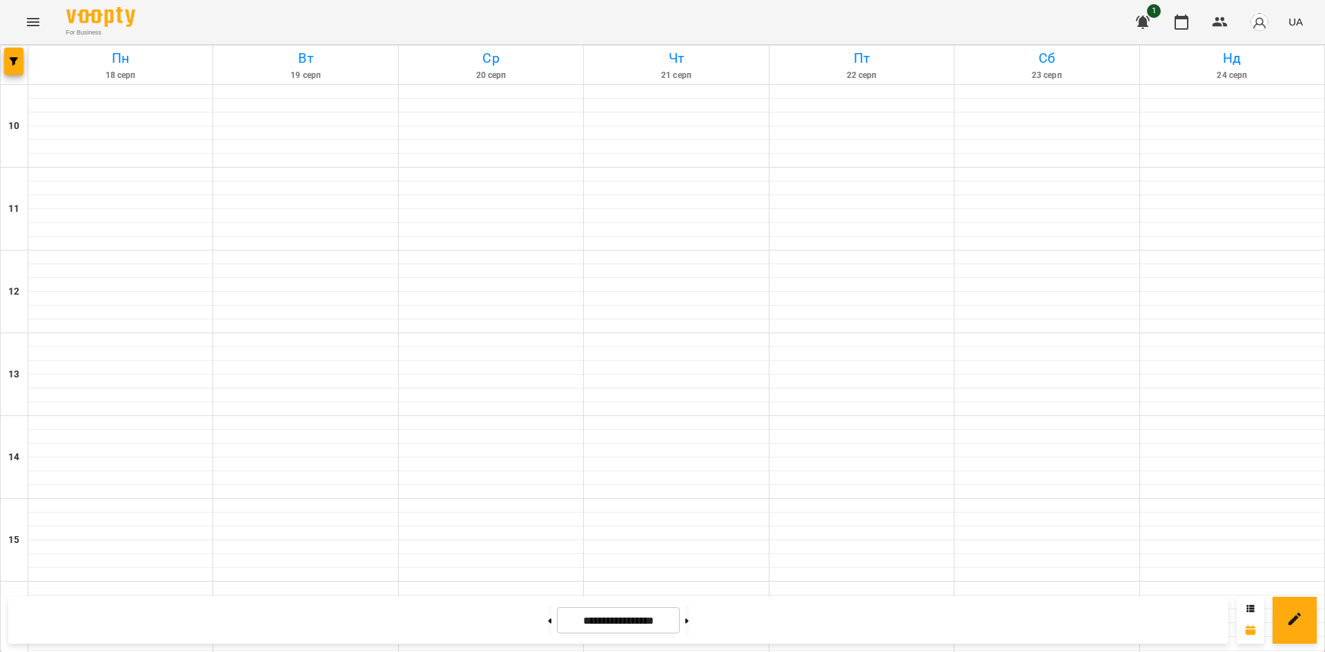 The height and width of the screenshot is (652, 1325). What do you see at coordinates (861, 58) in the screenshot?
I see `h6: Пт` at bounding box center [861, 58].